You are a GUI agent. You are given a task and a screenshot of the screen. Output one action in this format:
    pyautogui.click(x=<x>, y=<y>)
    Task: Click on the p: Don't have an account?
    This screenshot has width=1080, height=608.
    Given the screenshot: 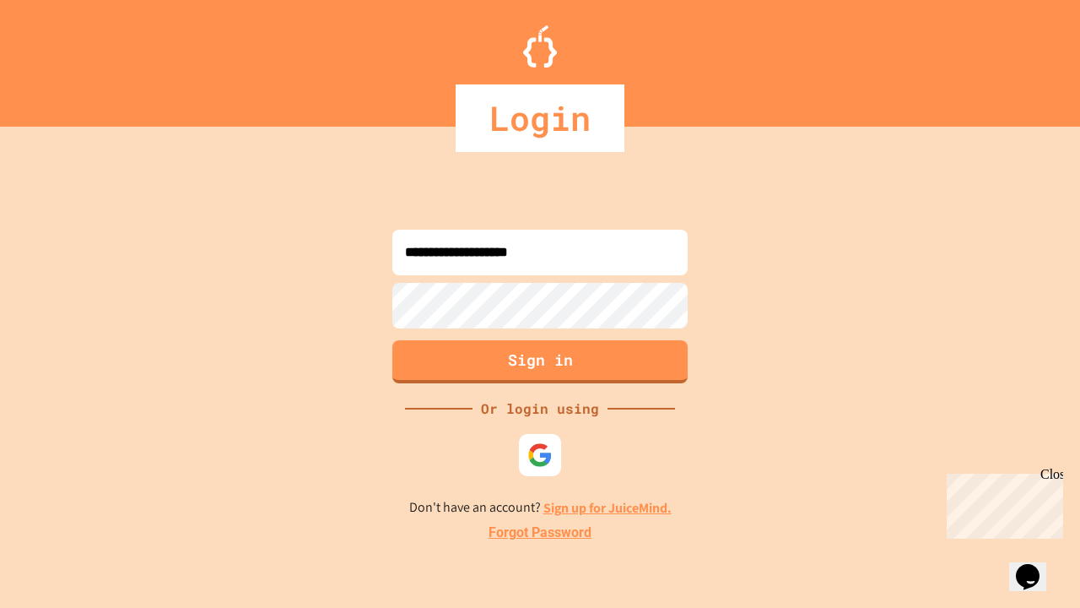 What is the action you would take?
    pyautogui.click(x=540, y=507)
    